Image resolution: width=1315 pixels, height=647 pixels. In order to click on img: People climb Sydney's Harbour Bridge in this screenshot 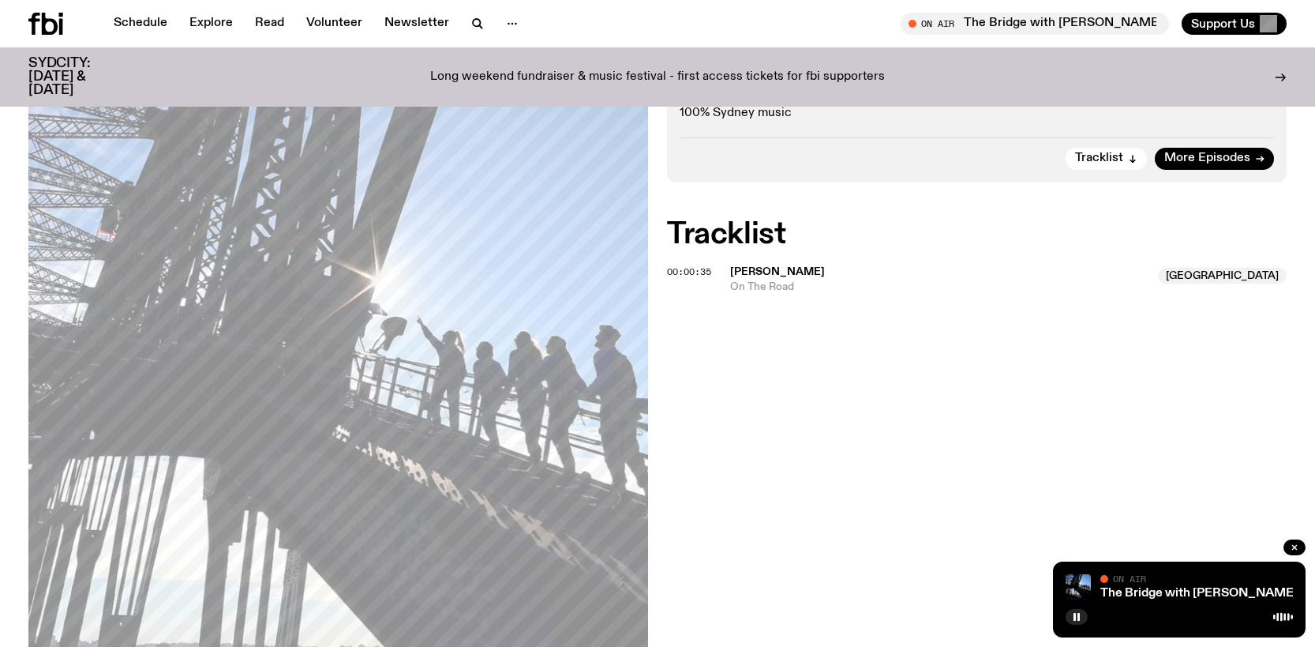, I will do `click(1078, 587)`.